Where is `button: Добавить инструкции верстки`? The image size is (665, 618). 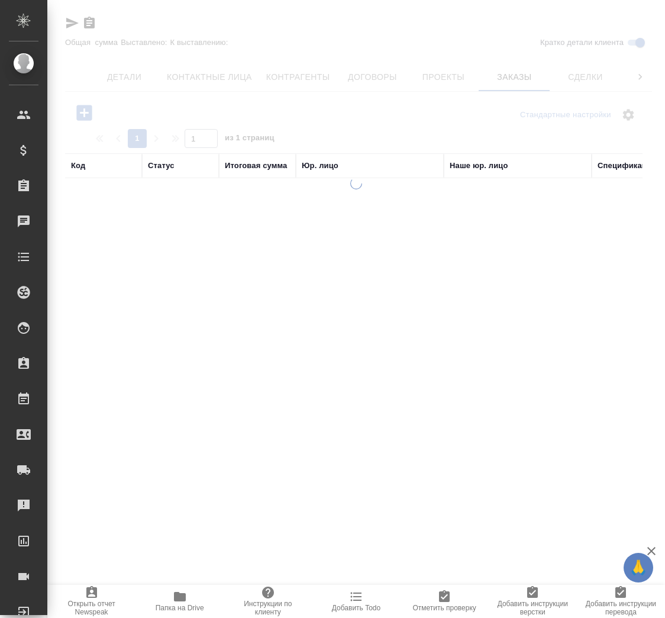 button: Добавить инструкции верстки is located at coordinates (533, 601).